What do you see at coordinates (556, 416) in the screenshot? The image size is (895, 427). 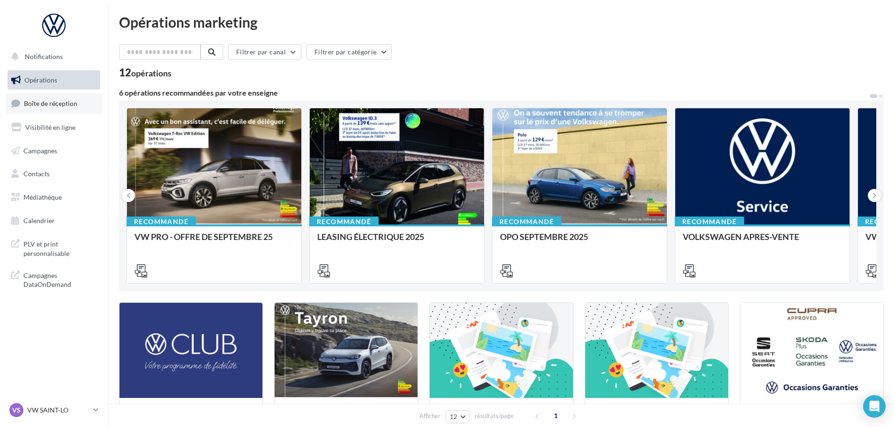 I see `span: 1` at bounding box center [556, 416].